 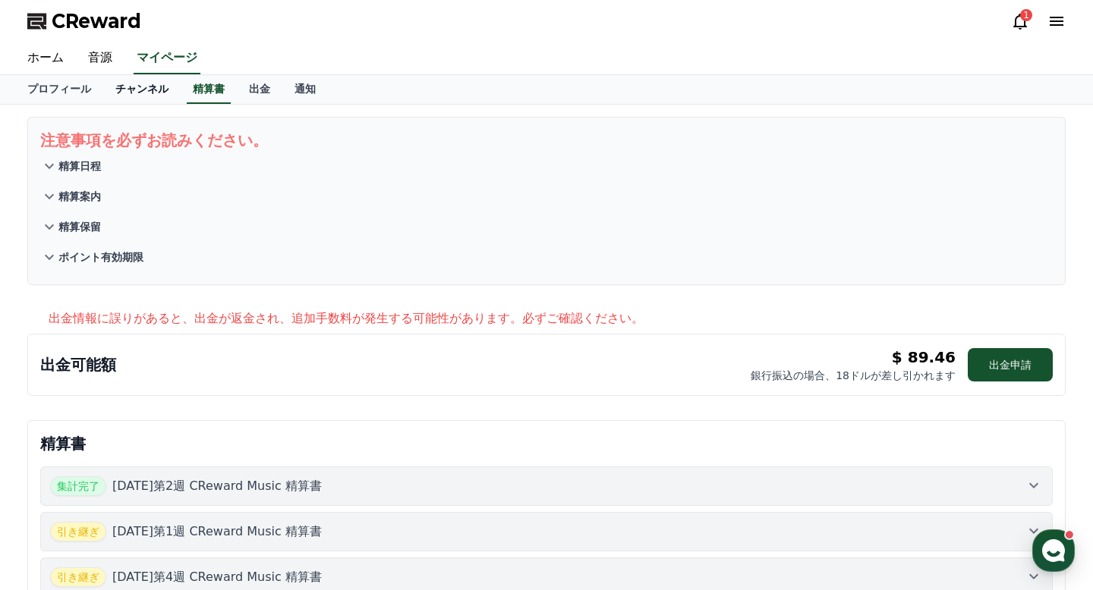 I want to click on p: 精算書, so click(x=546, y=444).